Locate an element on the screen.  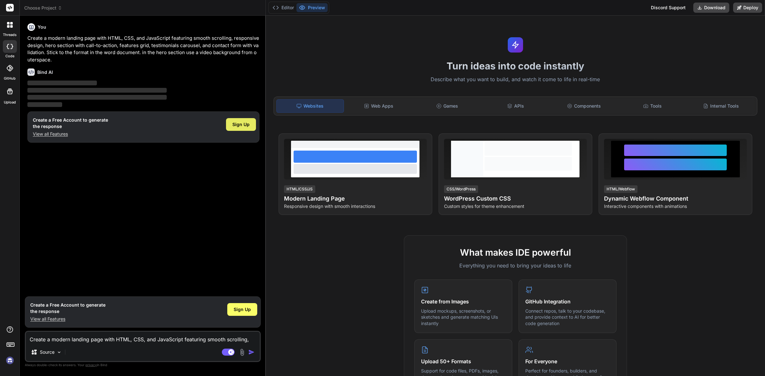
h4: Modern Landing Page is located at coordinates (355, 199).